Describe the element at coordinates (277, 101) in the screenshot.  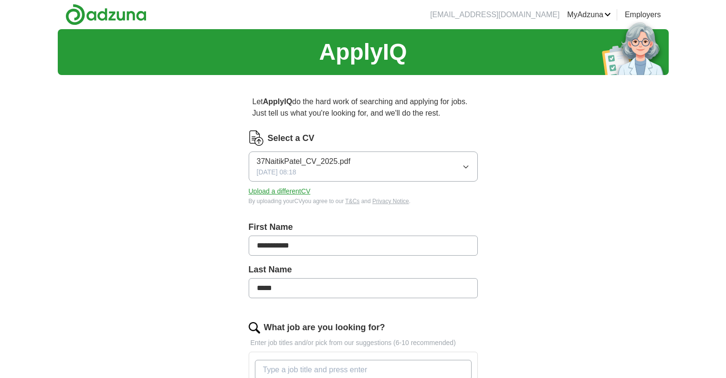
I see `strong: ApplyIQ` at that location.